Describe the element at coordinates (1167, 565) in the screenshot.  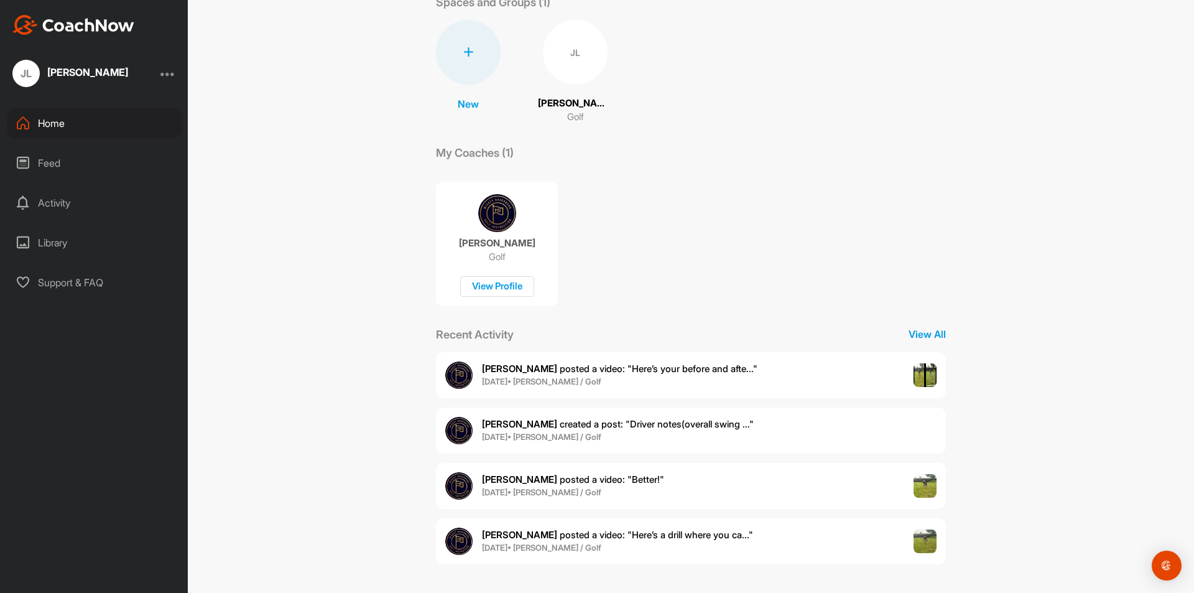
I see `div: Open Intercom Messenger` at that location.